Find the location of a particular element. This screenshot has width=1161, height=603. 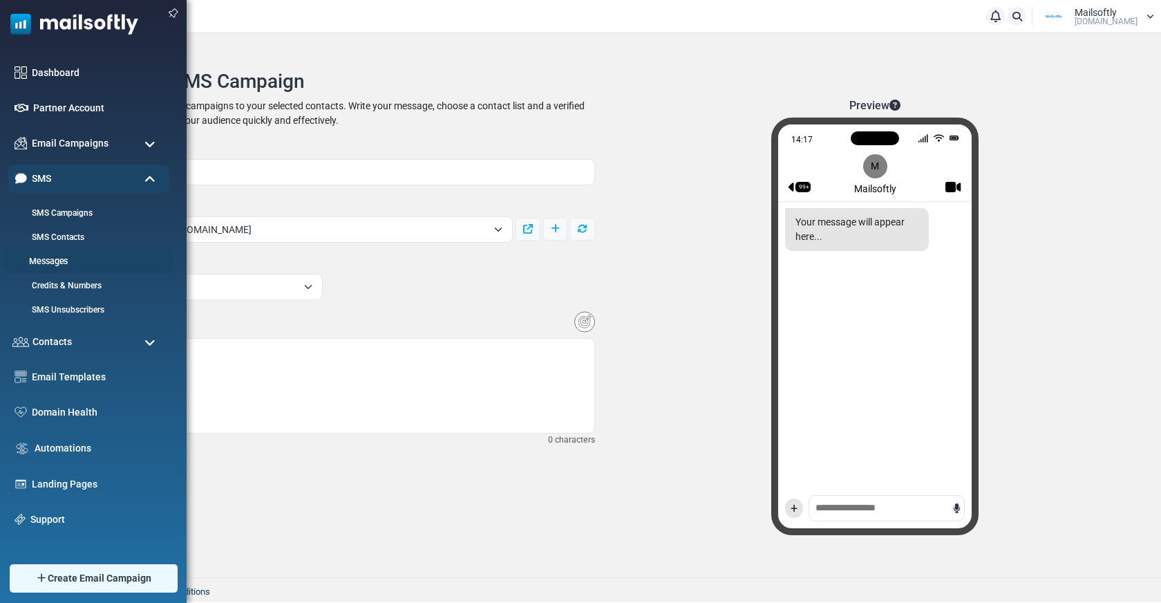

img: User Logo is located at coordinates (1054, 17).